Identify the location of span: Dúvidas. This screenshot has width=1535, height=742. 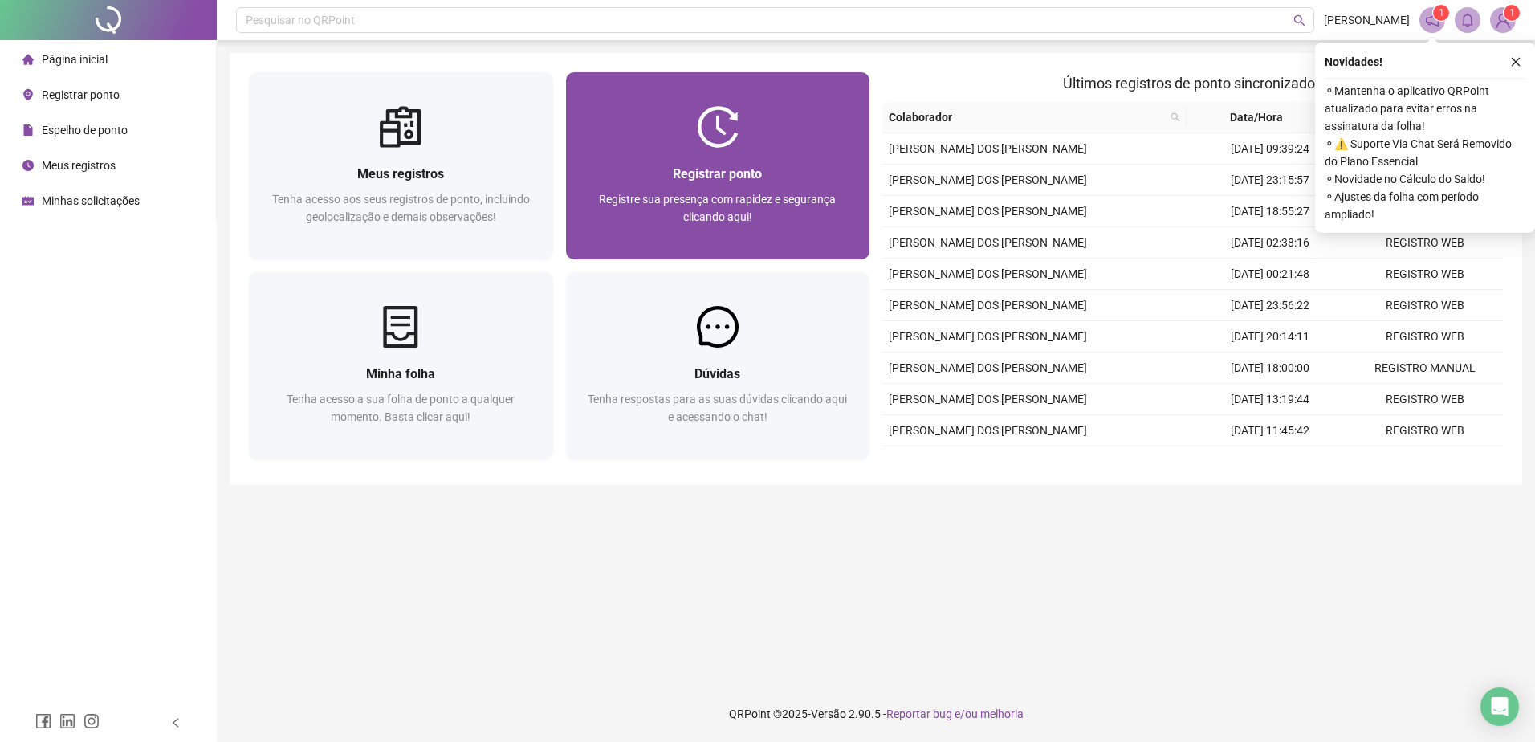
(717, 373).